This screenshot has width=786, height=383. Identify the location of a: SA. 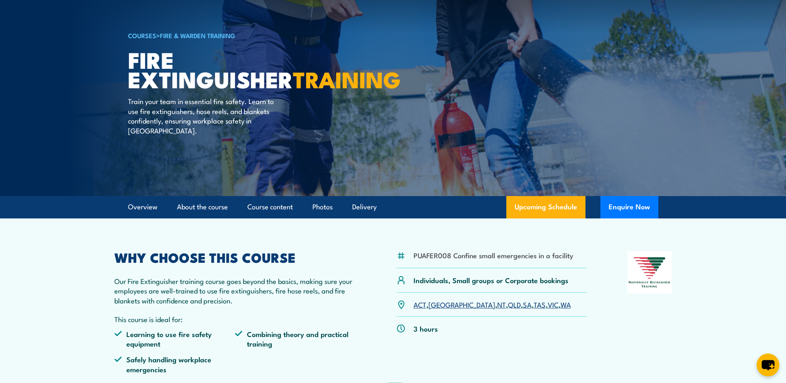
(527, 304).